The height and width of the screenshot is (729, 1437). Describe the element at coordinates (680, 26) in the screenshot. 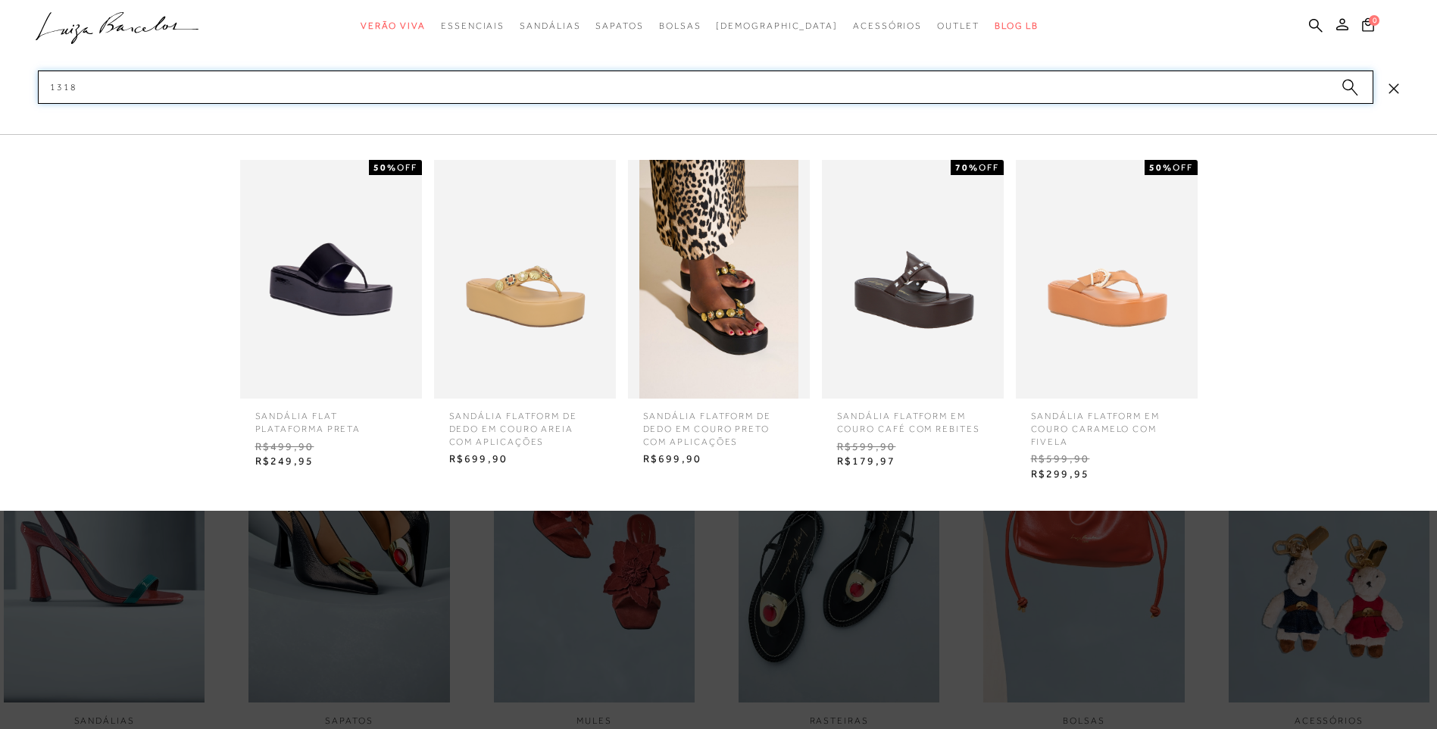

I see `span: Bolsas` at that location.